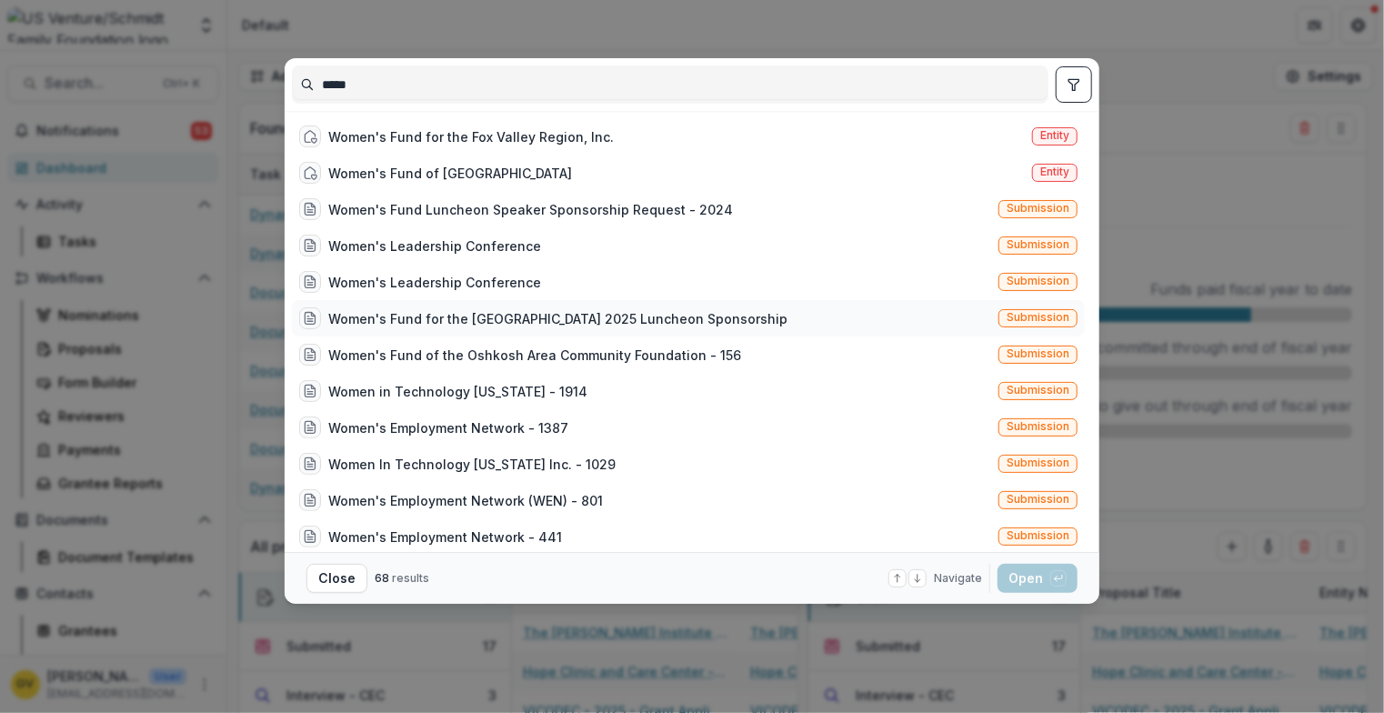  Describe the element at coordinates (448, 427) in the screenshot. I see `div: Women's Employment Network - 1387` at that location.